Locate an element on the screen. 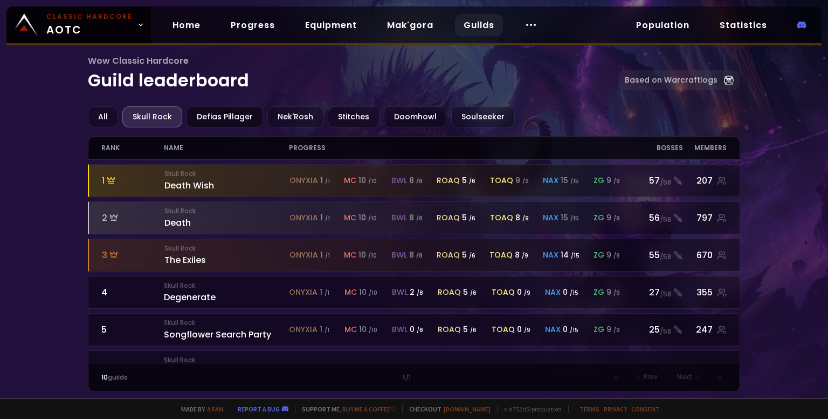 This screenshot has height=419, width=828. div: 853 is located at coordinates (705, 366).